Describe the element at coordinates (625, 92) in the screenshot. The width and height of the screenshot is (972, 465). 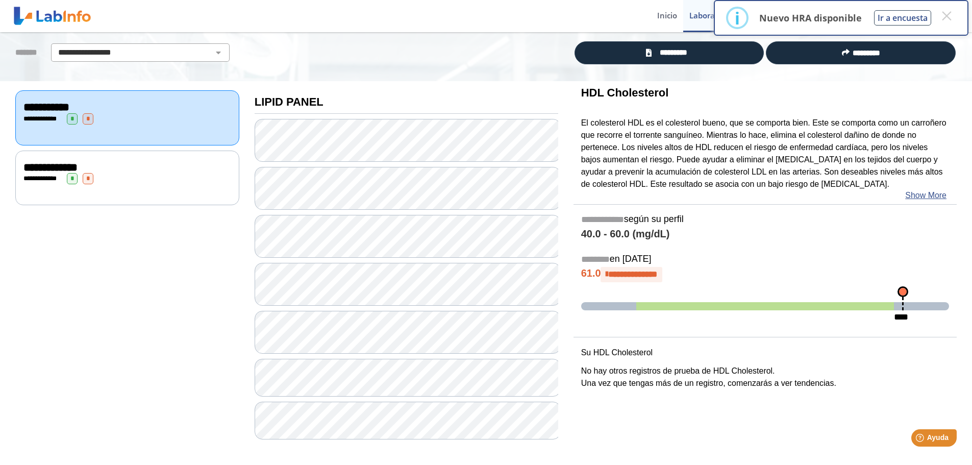
I see `b: HDL Cholesterol` at that location.